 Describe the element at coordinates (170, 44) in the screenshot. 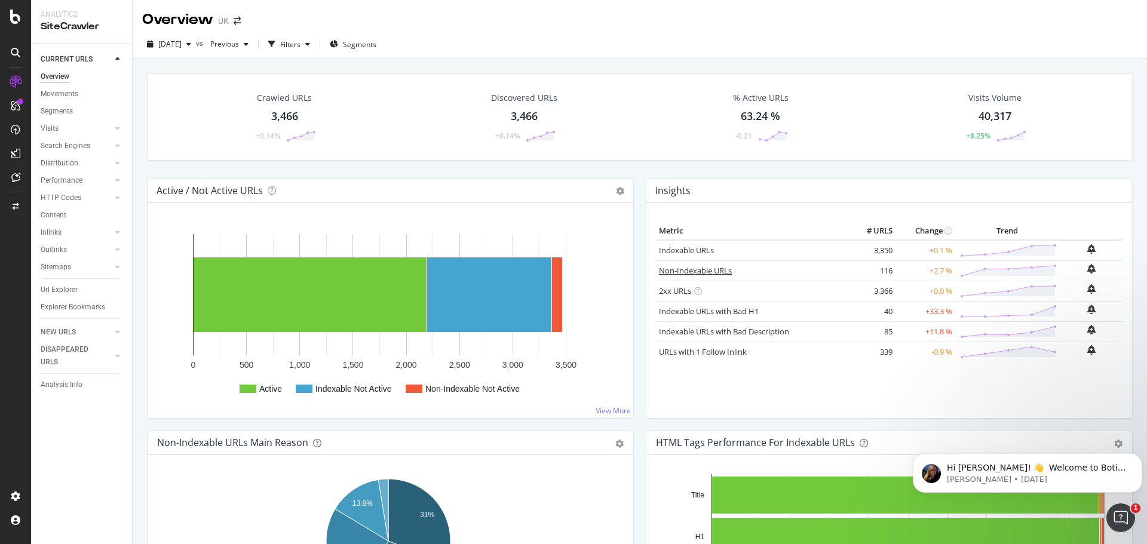

I see `span: 2025 Sep. 20th` at that location.